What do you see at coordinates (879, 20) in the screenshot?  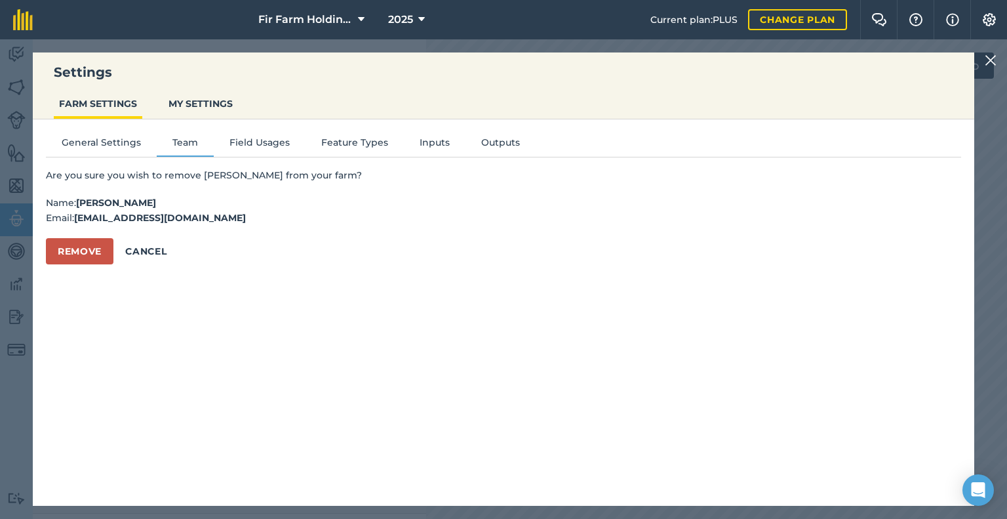 I see `img: Two speech bubbles overlapping with the left bubble in the forefront` at bounding box center [879, 20].